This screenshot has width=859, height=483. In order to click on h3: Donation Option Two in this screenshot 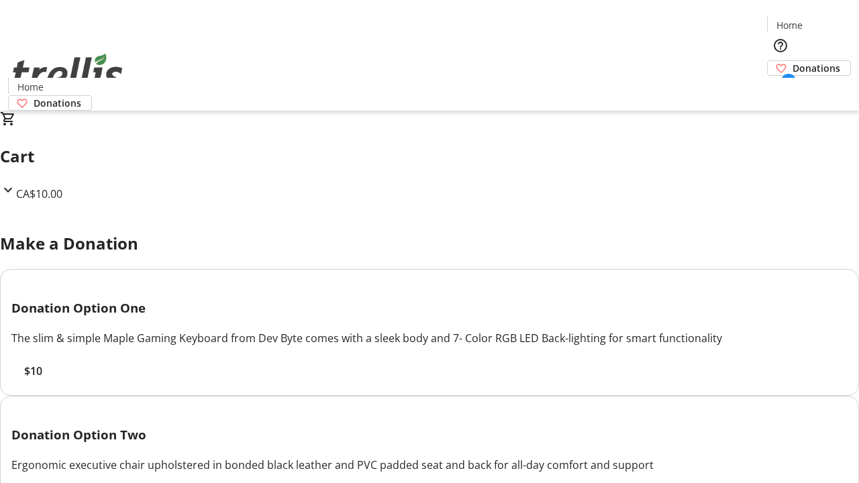, I will do `click(429, 435)`.